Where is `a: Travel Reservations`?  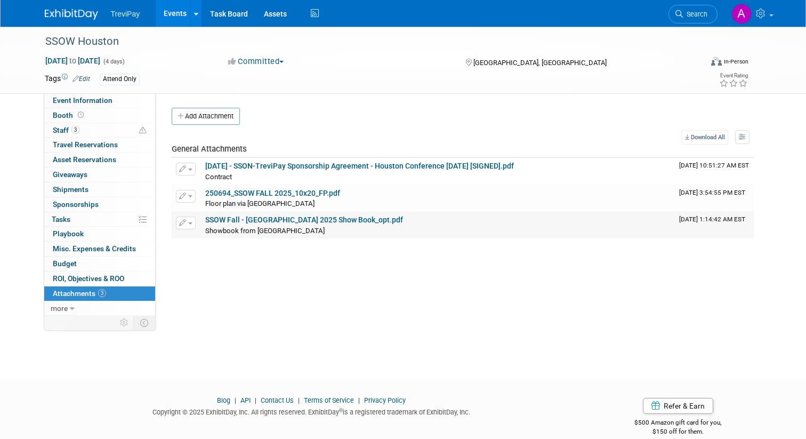
a: Travel Reservations is located at coordinates (100, 145).